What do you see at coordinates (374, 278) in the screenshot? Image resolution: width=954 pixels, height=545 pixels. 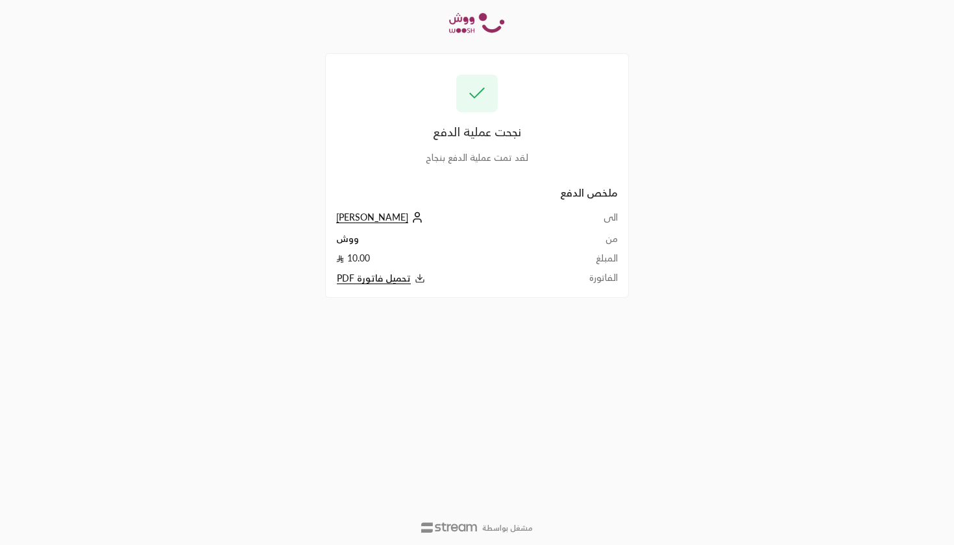 I see `span: تحميل فاتورة PDF` at bounding box center [374, 278].